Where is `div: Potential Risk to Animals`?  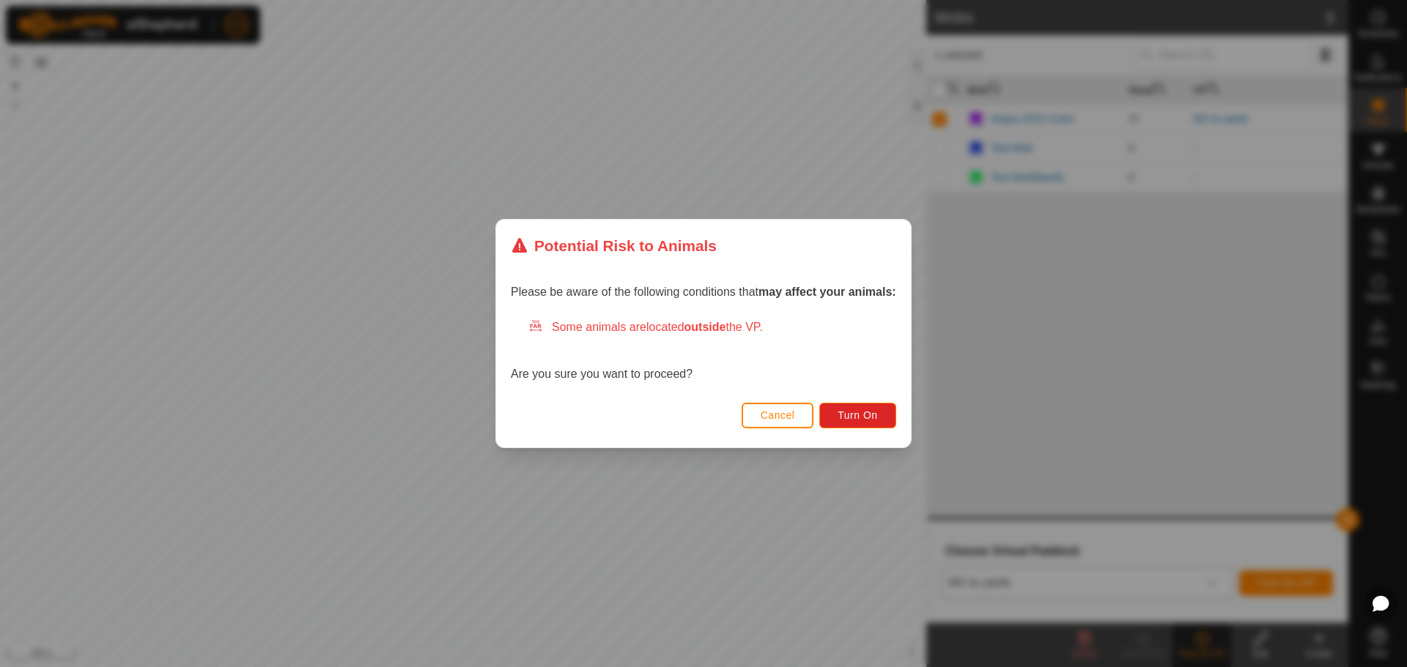 div: Potential Risk to Animals is located at coordinates (613, 245).